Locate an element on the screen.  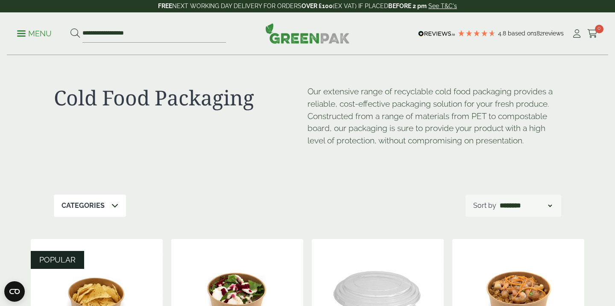
div: 4.79 Stars is located at coordinates (476, 33).